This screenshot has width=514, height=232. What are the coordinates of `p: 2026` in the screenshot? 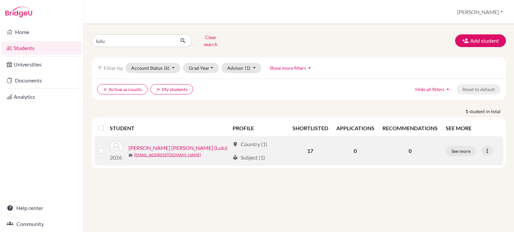 It's located at (116, 158).